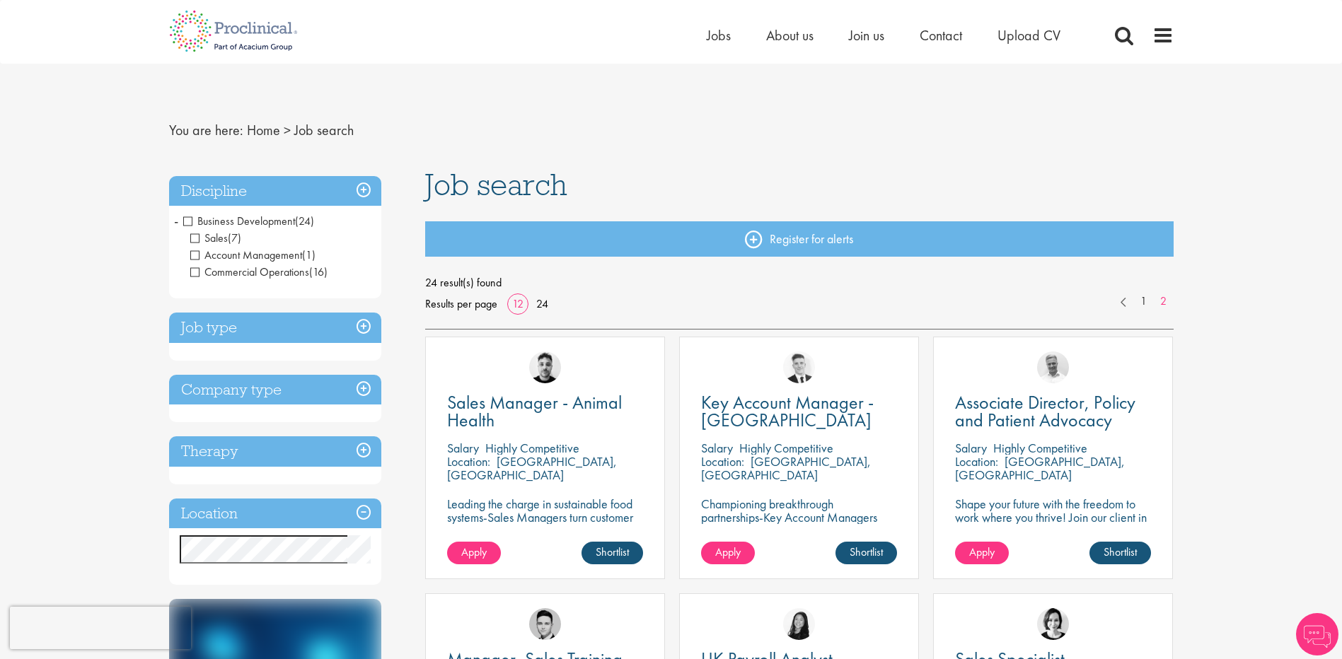 The image size is (1342, 659). What do you see at coordinates (545, 367) in the screenshot?
I see `img: Dean Fisher` at bounding box center [545, 367].